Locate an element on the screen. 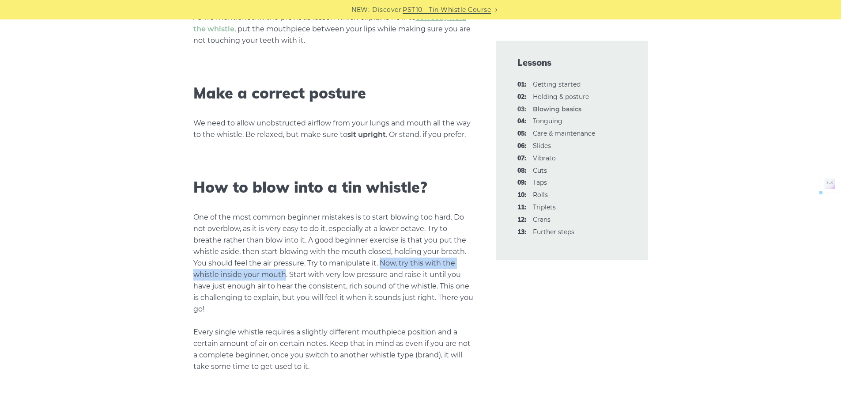  span: 11: is located at coordinates (522, 208).